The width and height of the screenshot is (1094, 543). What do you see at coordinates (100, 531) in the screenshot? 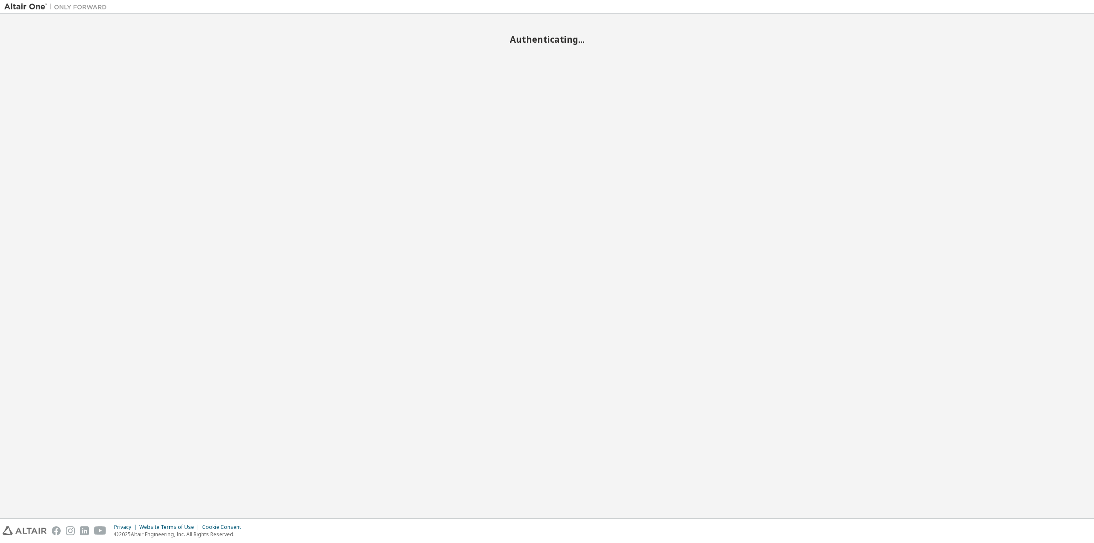
I see `img: youtube.svg` at bounding box center [100, 531].